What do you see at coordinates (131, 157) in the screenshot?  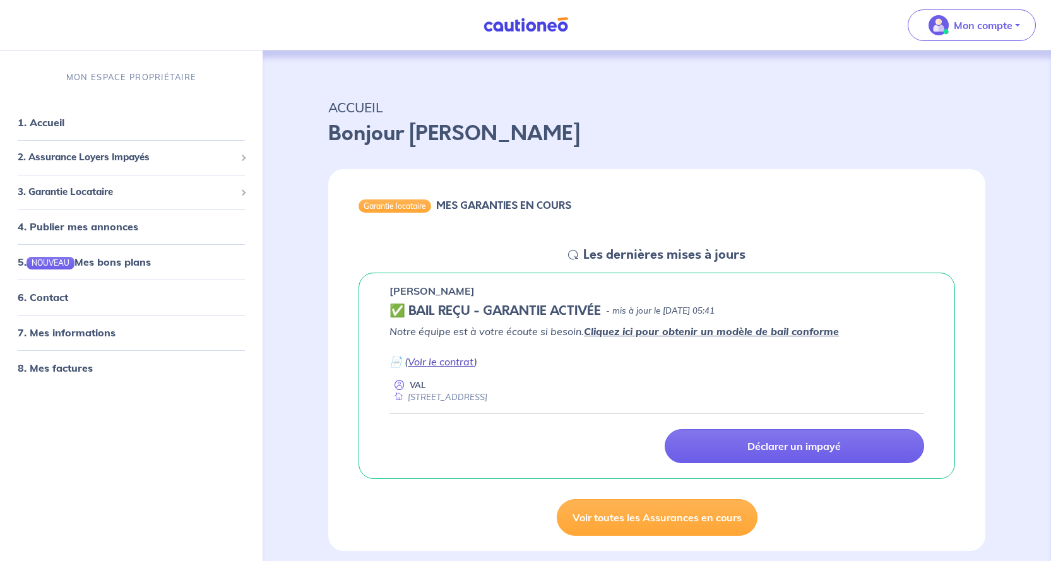 I see `div: 2. Assurance Loyers Impayés` at bounding box center [131, 157].